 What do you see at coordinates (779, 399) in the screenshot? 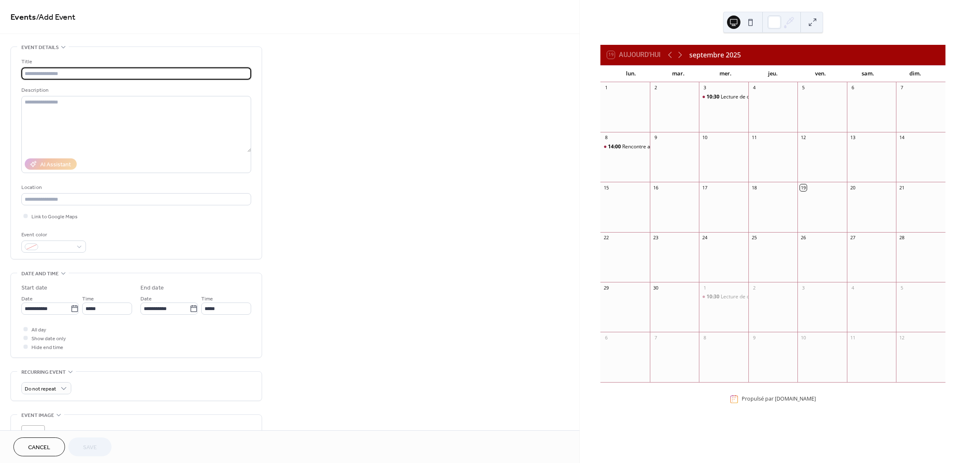
I see `div: Propulsé par` at bounding box center [779, 399].